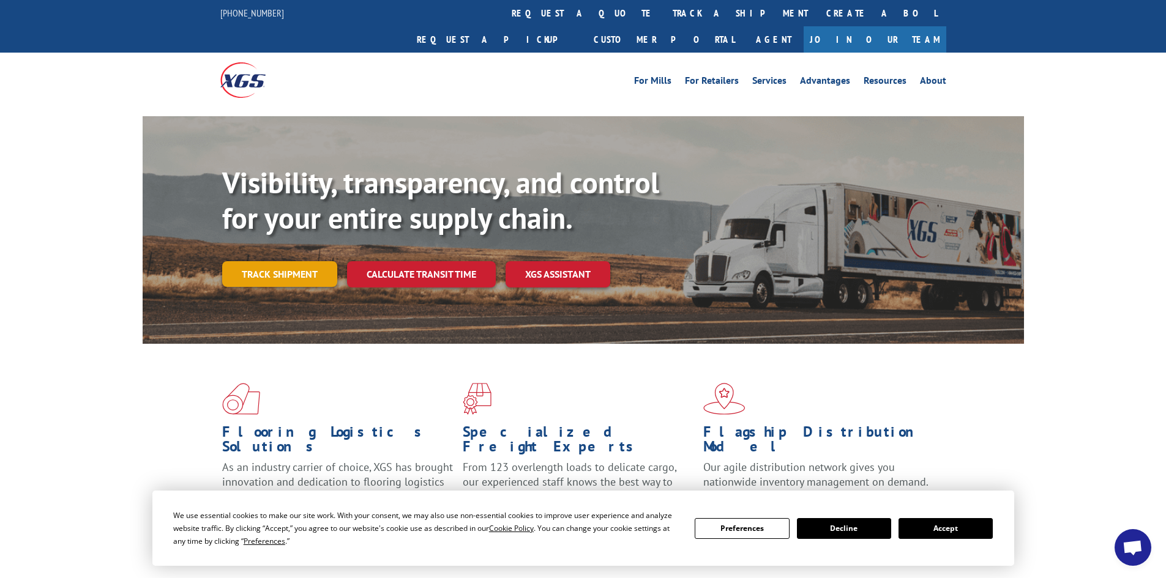  Describe the element at coordinates (241, 399) in the screenshot. I see `img: xgs-icon-total-supply-chain-intelligence-red` at that location.